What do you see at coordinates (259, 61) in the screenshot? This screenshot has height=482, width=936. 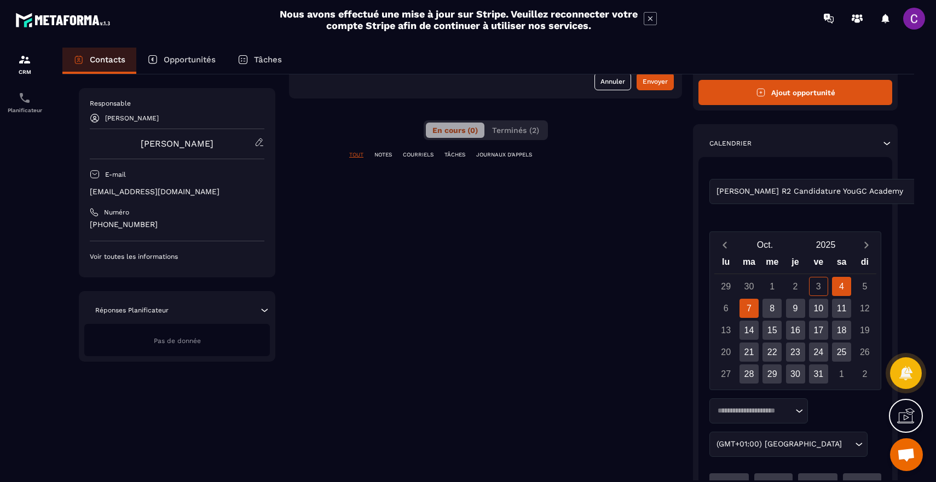 I see `a: Tâches` at bounding box center [259, 61].